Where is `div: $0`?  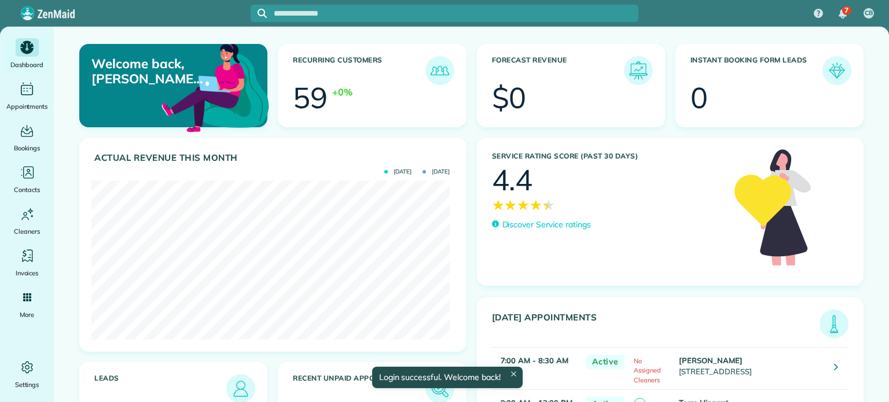 div: $0 is located at coordinates (509, 98).